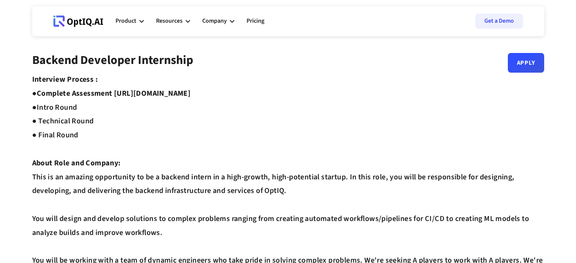 The width and height of the screenshot is (576, 263). Describe the element at coordinates (78, 21) in the screenshot. I see `a: Webflow Homepage` at that location.